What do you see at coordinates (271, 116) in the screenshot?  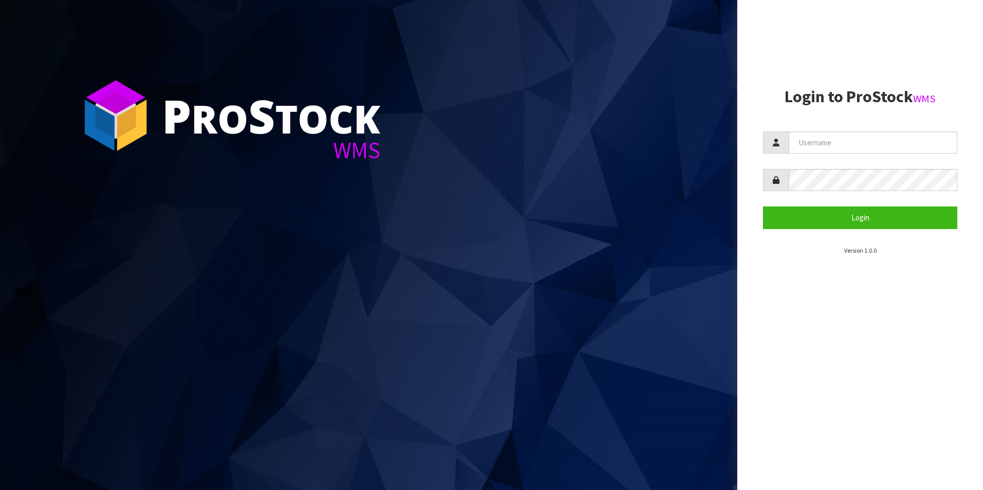 I see `div: ro tock` at bounding box center [271, 116].